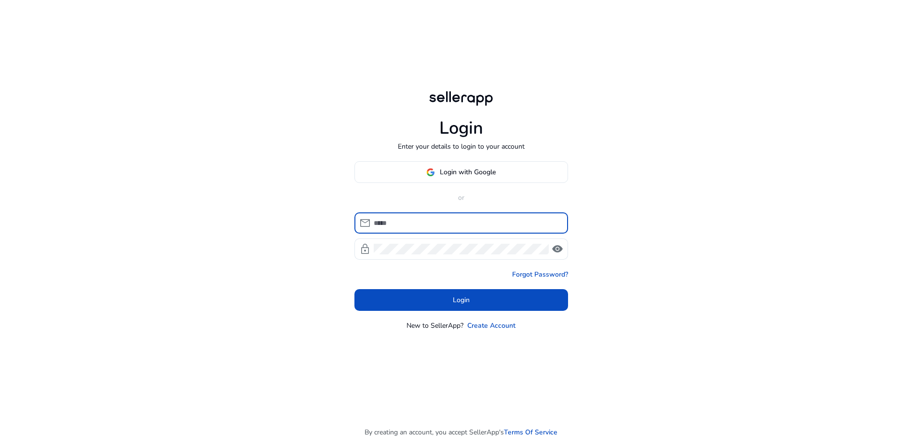 Image resolution: width=922 pixels, height=446 pixels. Describe the element at coordinates (558, 249) in the screenshot. I see `span: visibility` at that location.